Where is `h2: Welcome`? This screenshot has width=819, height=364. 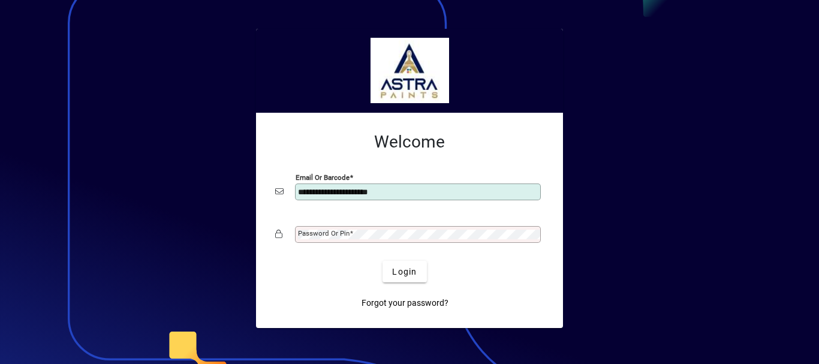
h2: Welcome is located at coordinates (410, 142).